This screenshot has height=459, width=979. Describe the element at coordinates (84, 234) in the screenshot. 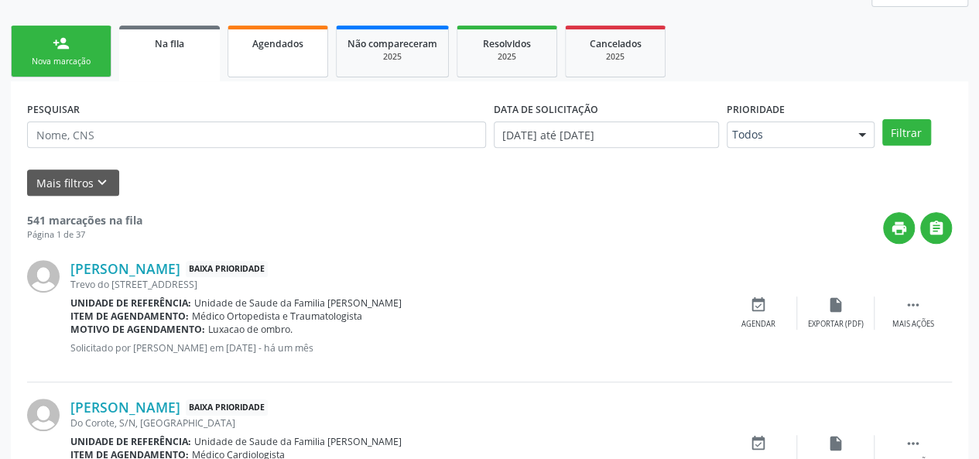

I see `div: Página 1 de 37` at that location.